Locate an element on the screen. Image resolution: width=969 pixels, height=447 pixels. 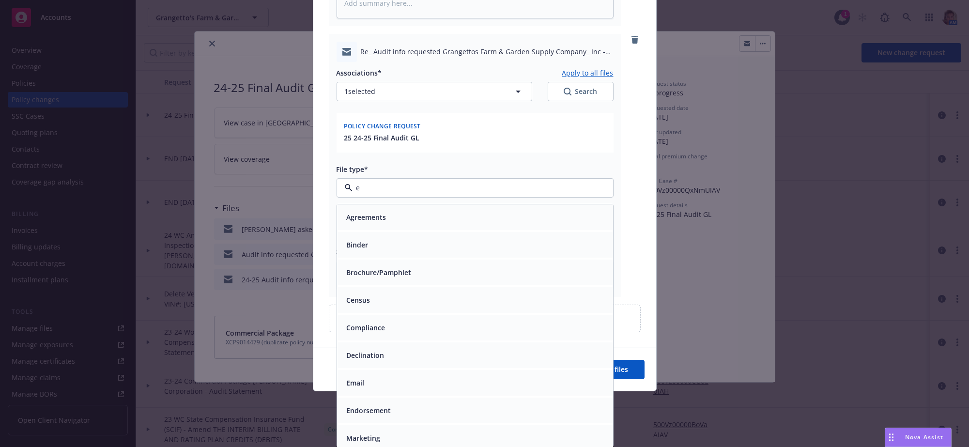
span: Nova Assist is located at coordinates (924, 437).